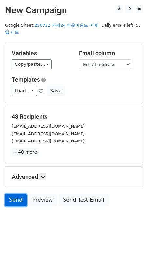 The height and width of the screenshot is (262, 148). I want to click on a: 250722 카페24 아웃바운드 이메일 시트, so click(51, 29).